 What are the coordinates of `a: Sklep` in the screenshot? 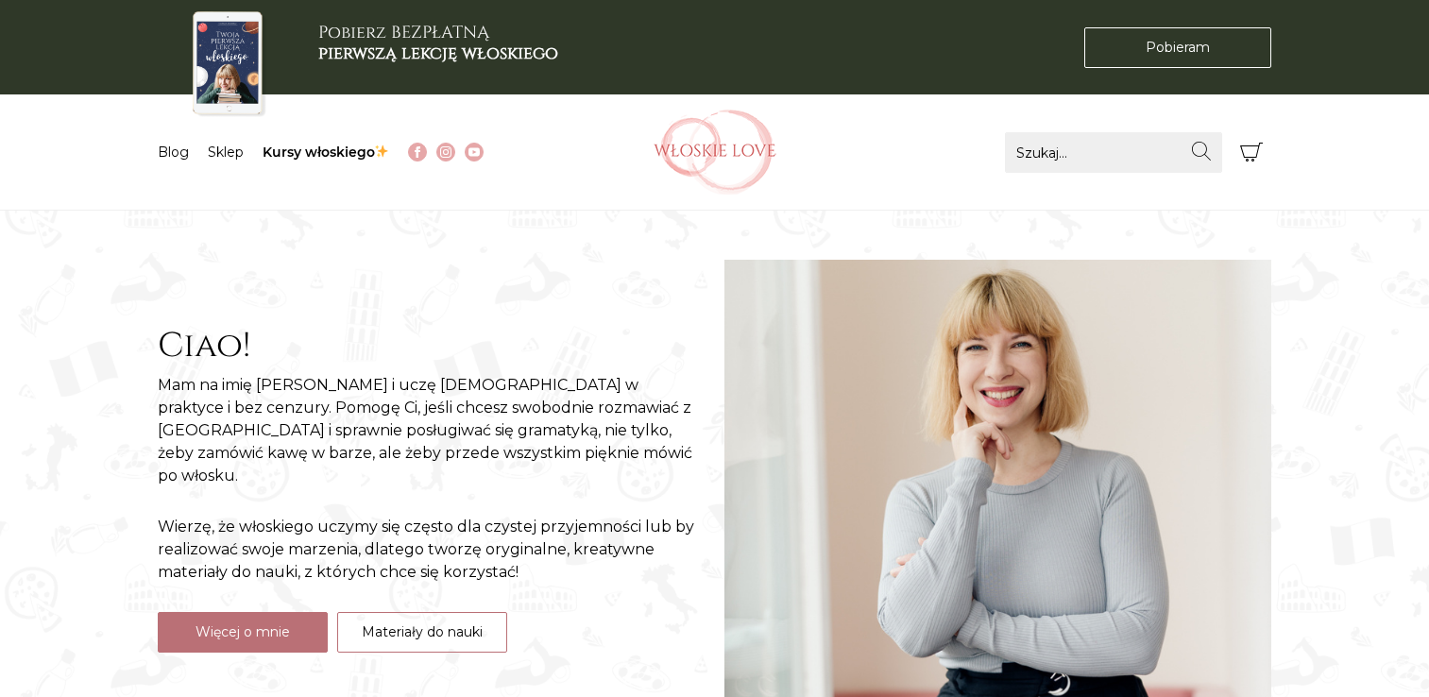 It's located at (226, 152).